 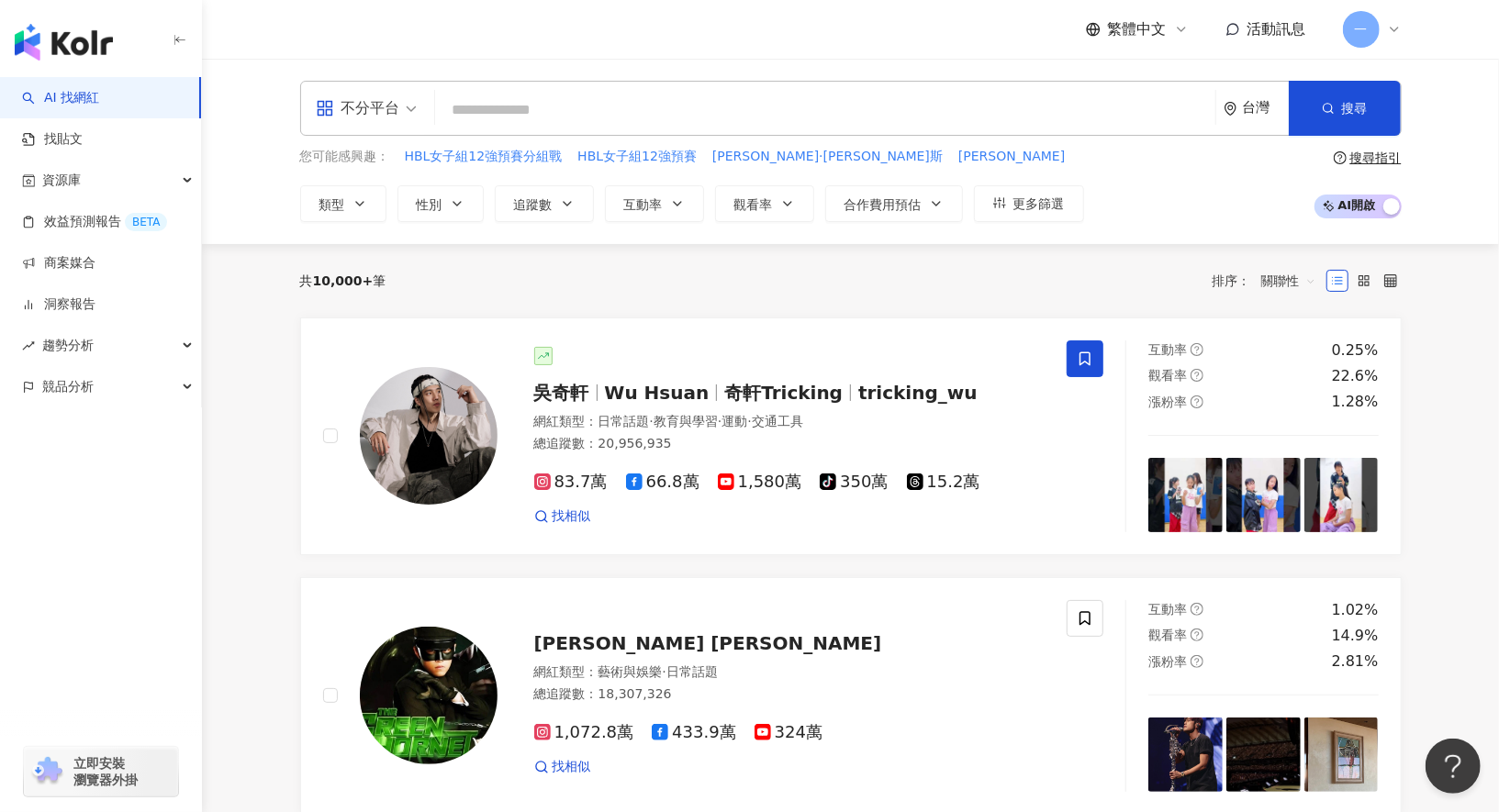 What do you see at coordinates (1277, 29) in the screenshot?
I see `span: 活動訊息` at bounding box center [1277, 29].